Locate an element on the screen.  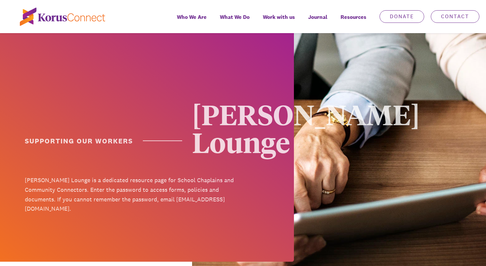
a: Who We Are is located at coordinates (192, 21).